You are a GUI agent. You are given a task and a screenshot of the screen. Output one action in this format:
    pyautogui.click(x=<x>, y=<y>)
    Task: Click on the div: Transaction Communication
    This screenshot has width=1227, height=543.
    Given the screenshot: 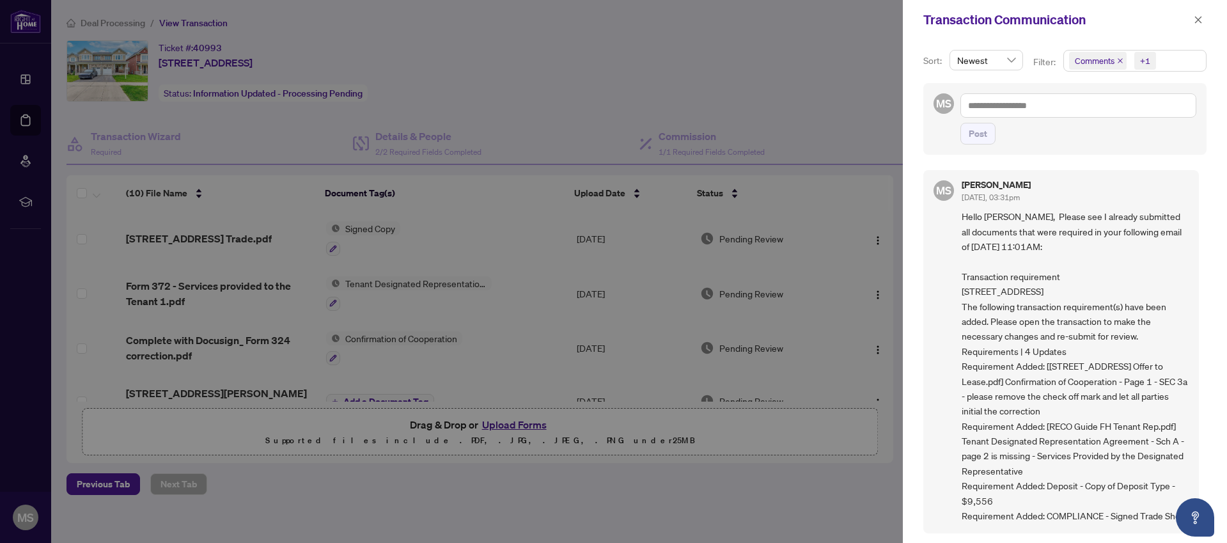 What is the action you would take?
    pyautogui.click(x=1057, y=20)
    